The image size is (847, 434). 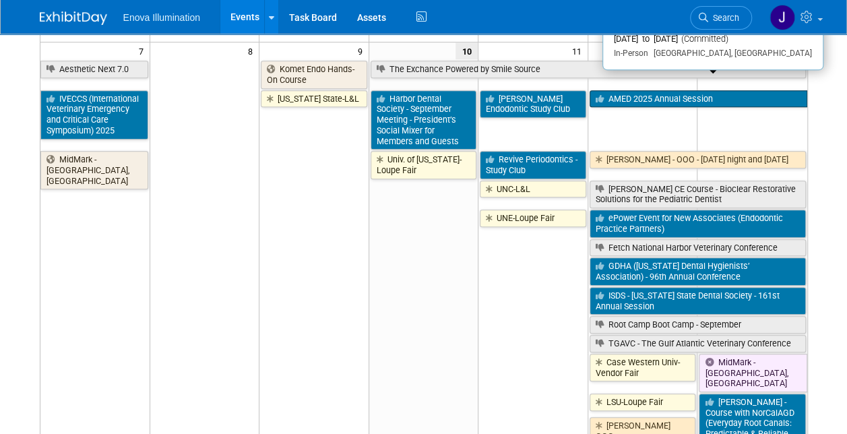 What do you see at coordinates (314, 74) in the screenshot?
I see `a: Komet Endo Hands-On Course` at bounding box center [314, 74].